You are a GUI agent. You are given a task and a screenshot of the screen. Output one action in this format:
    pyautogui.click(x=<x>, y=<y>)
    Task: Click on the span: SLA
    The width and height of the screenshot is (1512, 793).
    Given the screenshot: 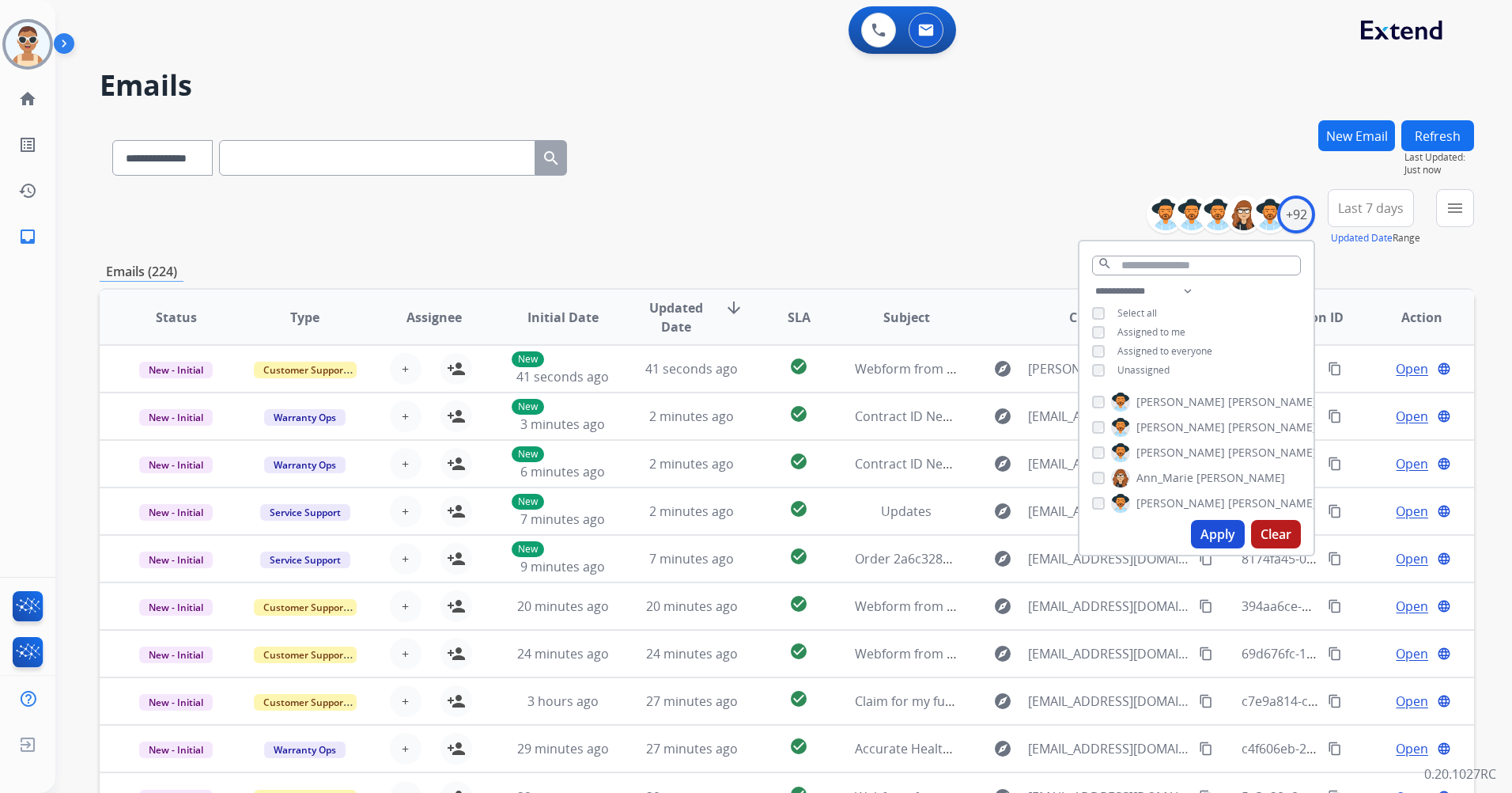 What is the action you would take?
    pyautogui.click(x=799, y=318)
    